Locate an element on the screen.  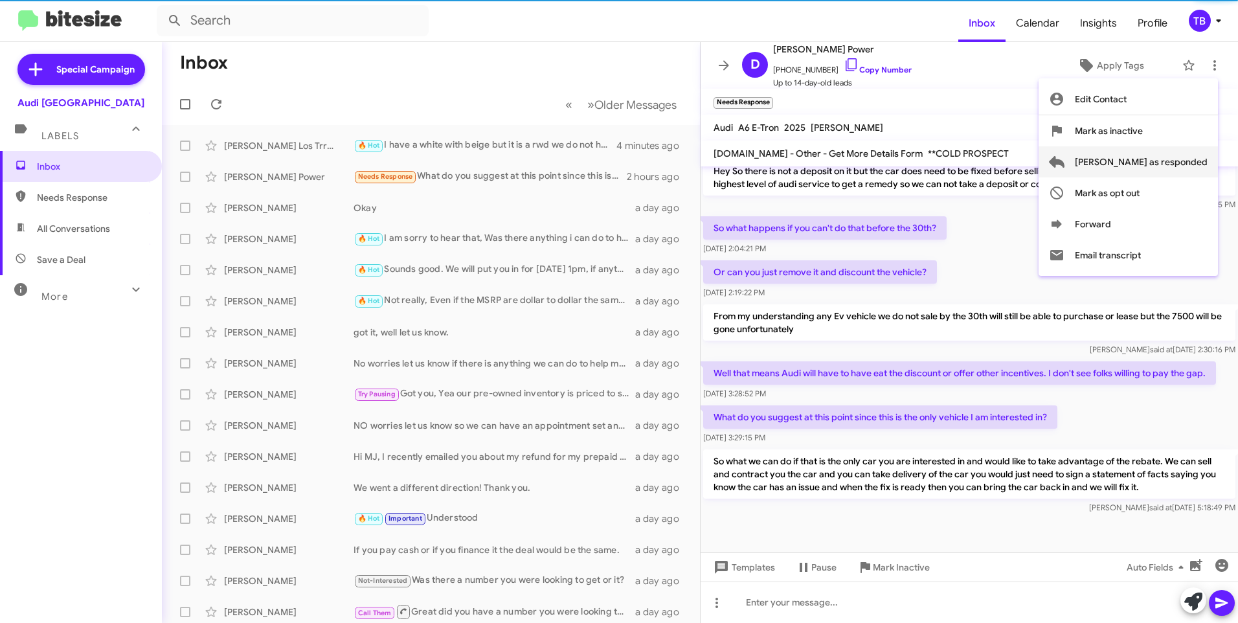
button: Email transcript is located at coordinates (1128, 255).